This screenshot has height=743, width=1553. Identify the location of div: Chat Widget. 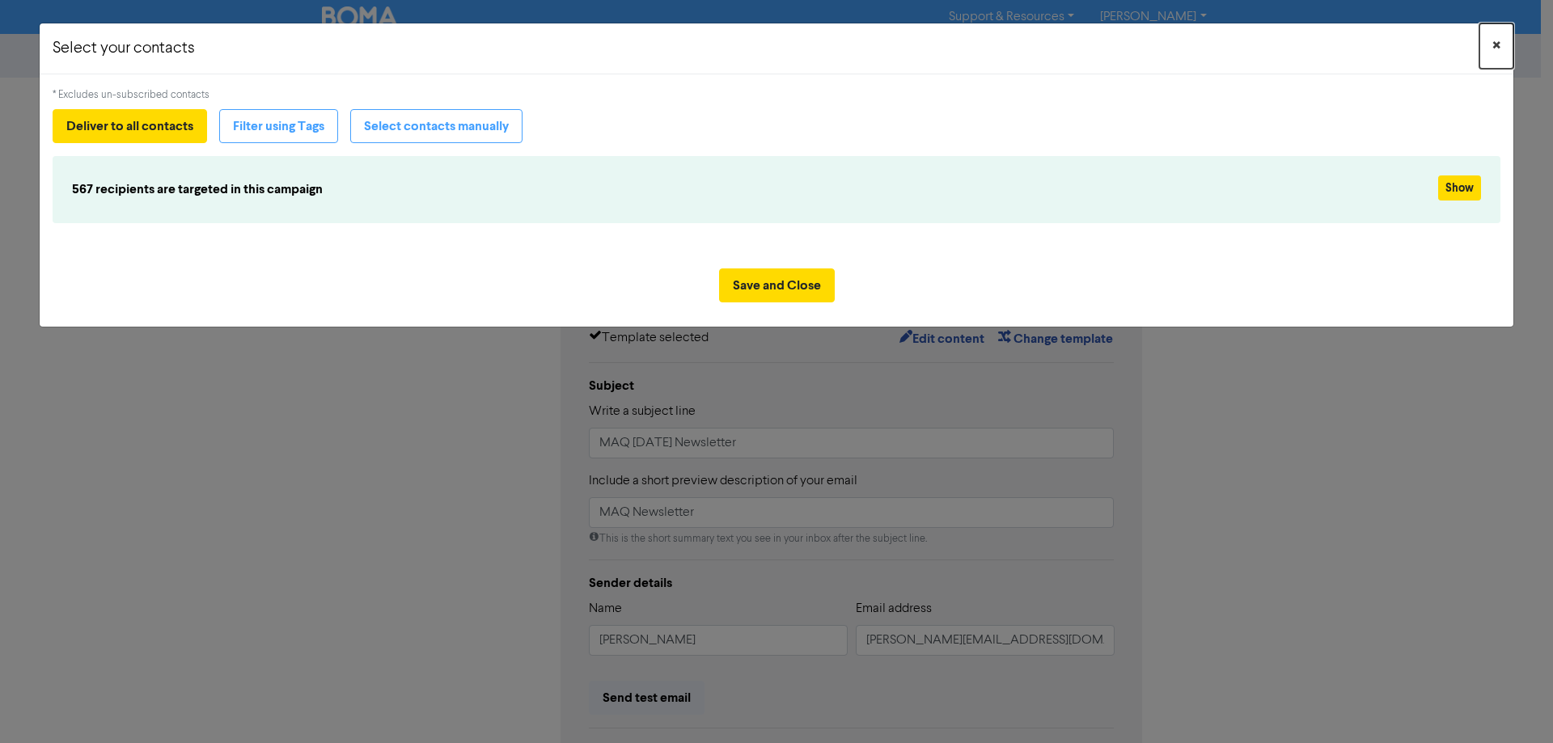
(1451, 656).